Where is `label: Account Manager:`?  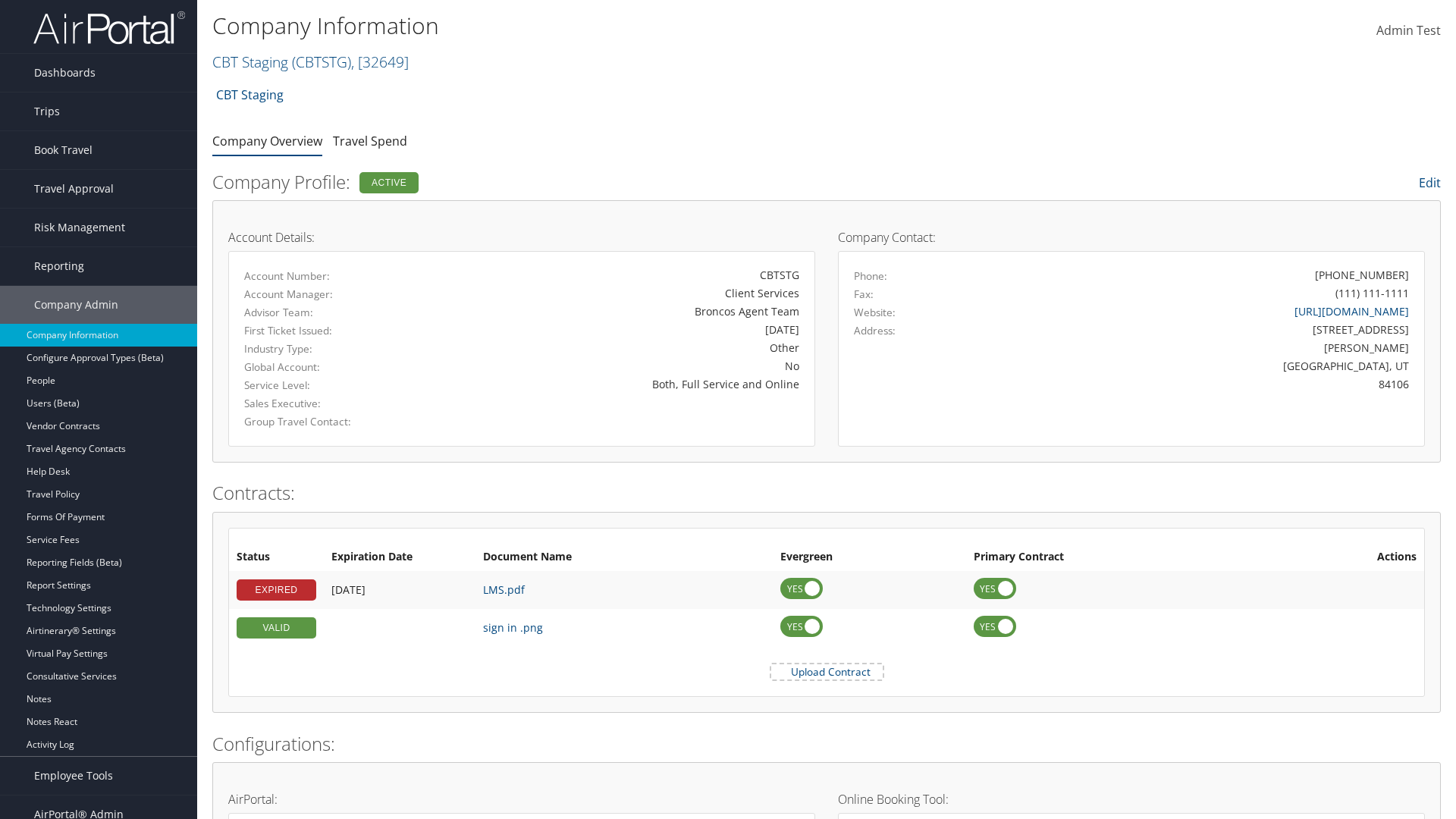
label: Account Manager: is located at coordinates (329, 294).